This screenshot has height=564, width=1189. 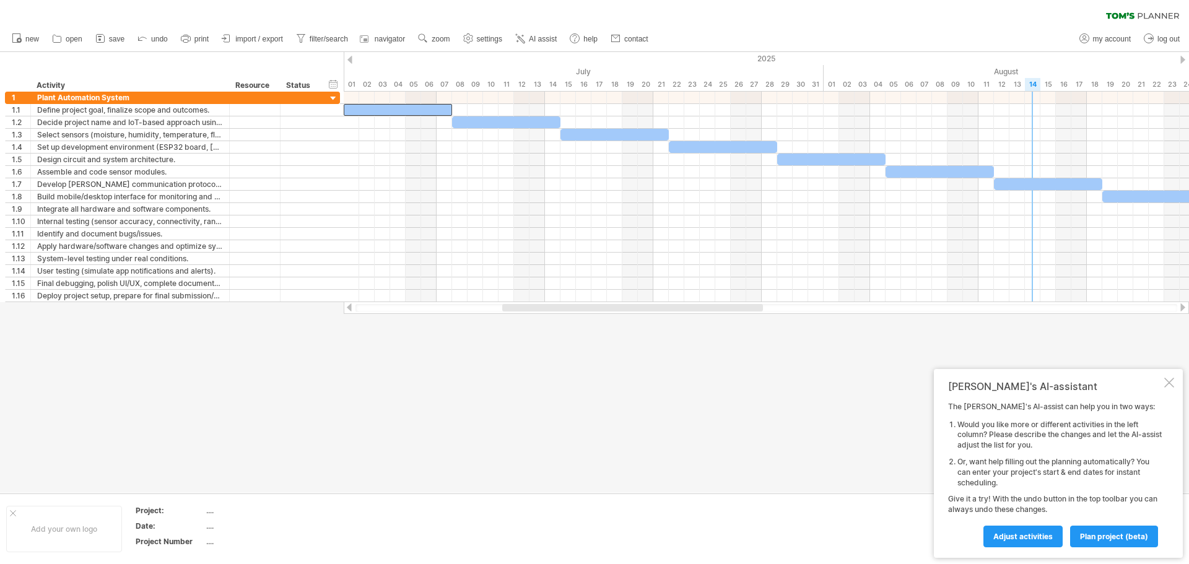 I want to click on div: Wednesday, 9 July 2025, so click(x=475, y=84).